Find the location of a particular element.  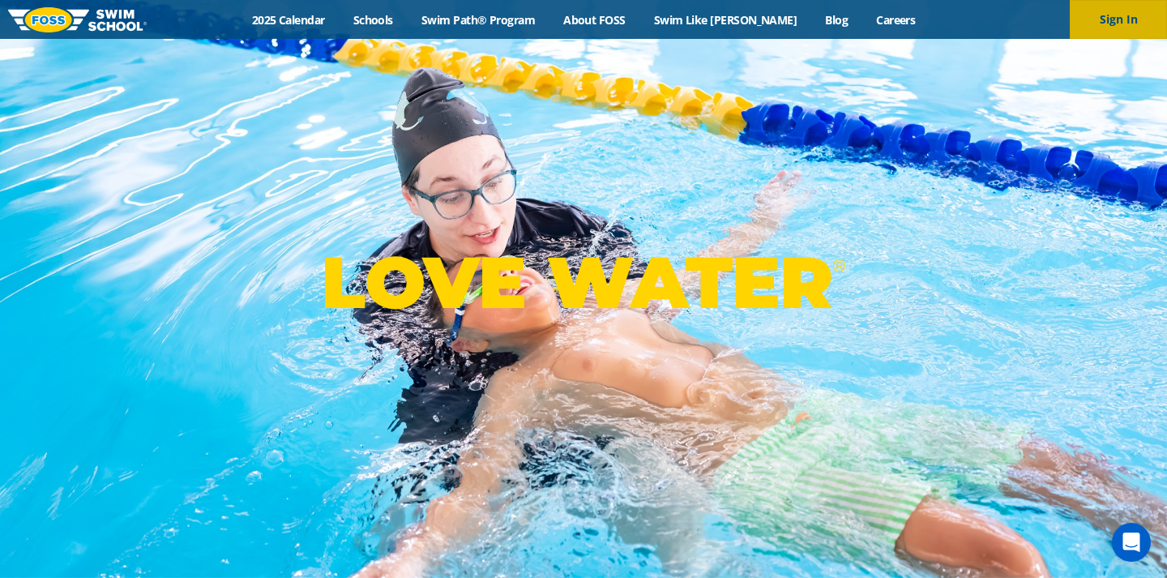

a: Blog is located at coordinates (836, 19).